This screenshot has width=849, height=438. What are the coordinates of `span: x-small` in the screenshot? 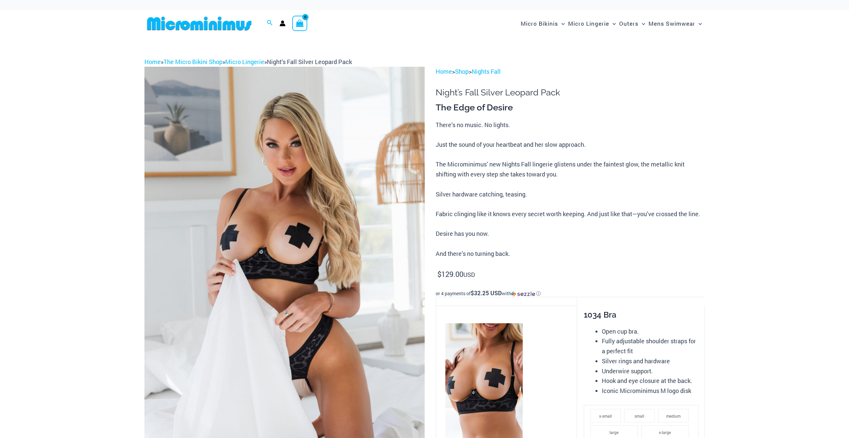 It's located at (606, 416).